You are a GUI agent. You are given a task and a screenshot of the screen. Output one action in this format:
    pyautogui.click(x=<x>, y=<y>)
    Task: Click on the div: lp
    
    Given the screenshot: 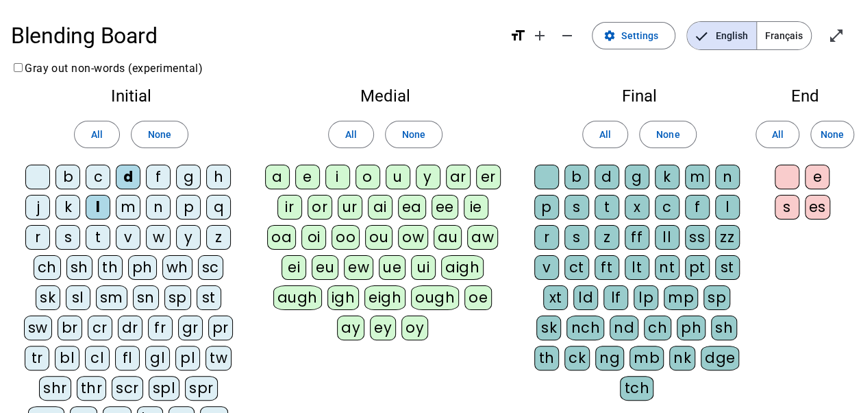 What is the action you would take?
    pyautogui.click(x=646, y=297)
    